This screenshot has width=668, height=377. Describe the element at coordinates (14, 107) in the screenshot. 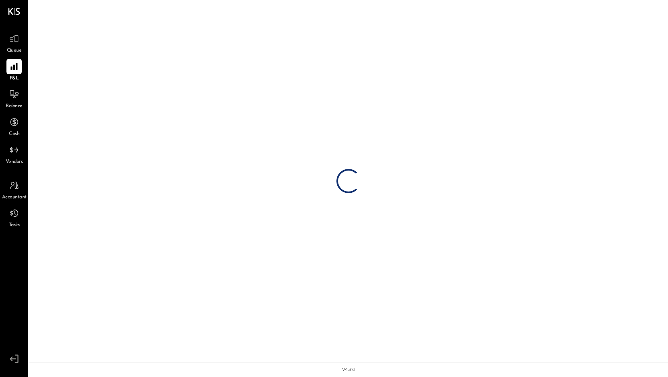

I see `span: Balance` at that location.